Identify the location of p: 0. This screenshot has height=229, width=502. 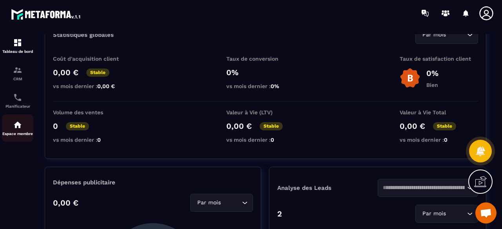
(55, 126).